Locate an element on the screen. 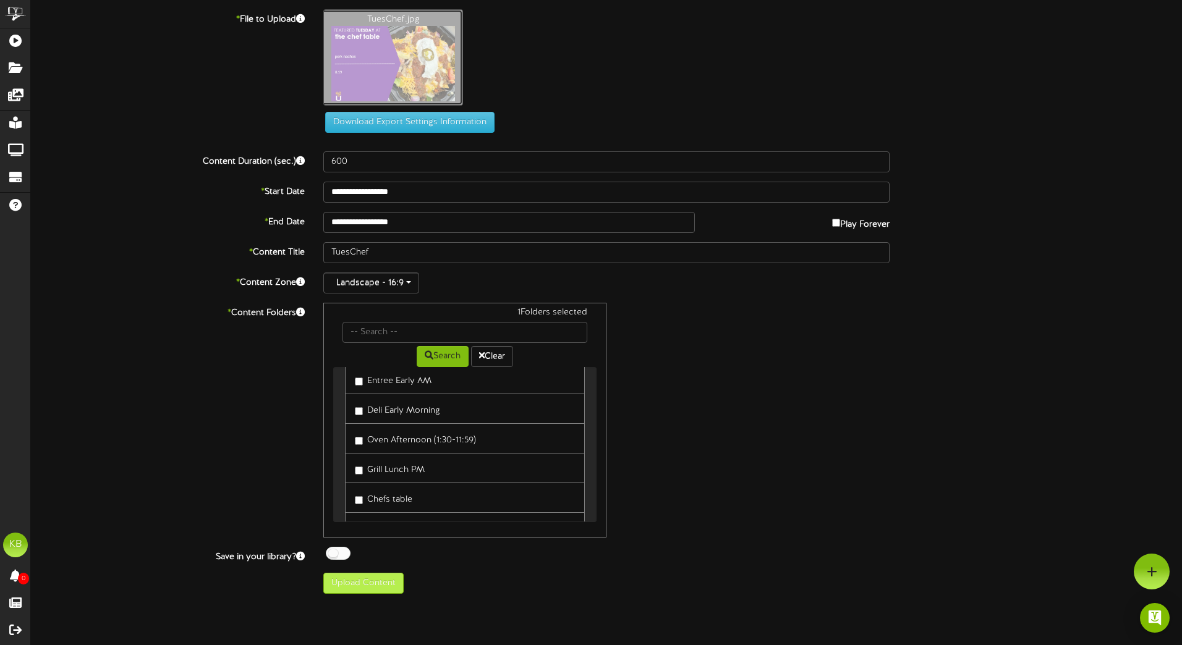  label: Grill Lunch PM is located at coordinates (389, 468).